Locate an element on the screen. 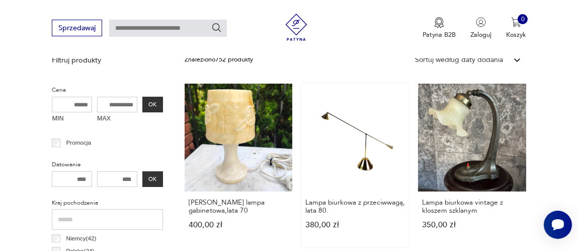 This screenshot has width=578, height=251. p: 350,00 zł is located at coordinates (473, 224).